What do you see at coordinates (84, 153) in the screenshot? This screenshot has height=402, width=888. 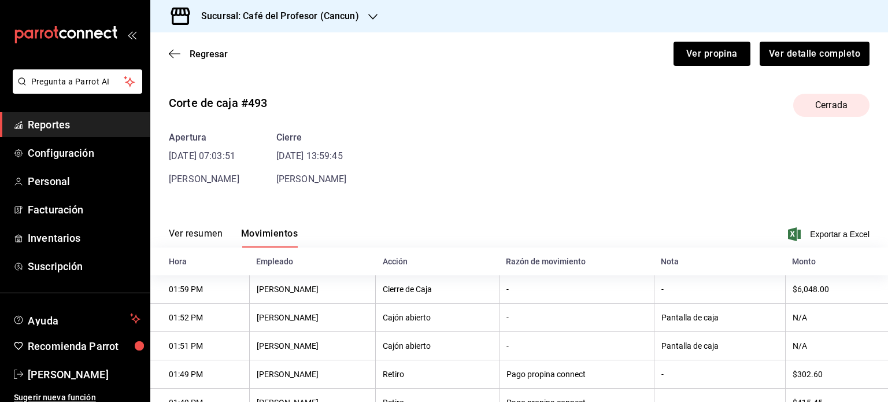 I see `span: Configuración` at bounding box center [84, 153].